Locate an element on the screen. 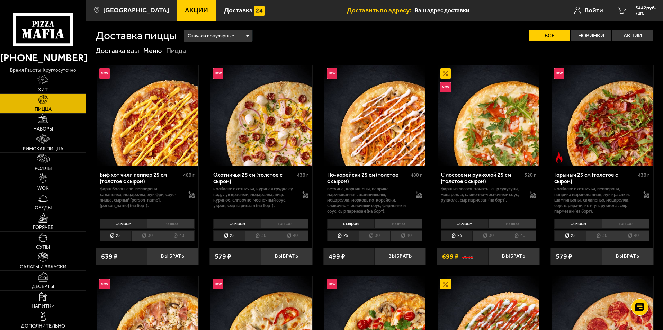 This screenshot has width=663, height=330. div: Пицца is located at coordinates (176, 51).